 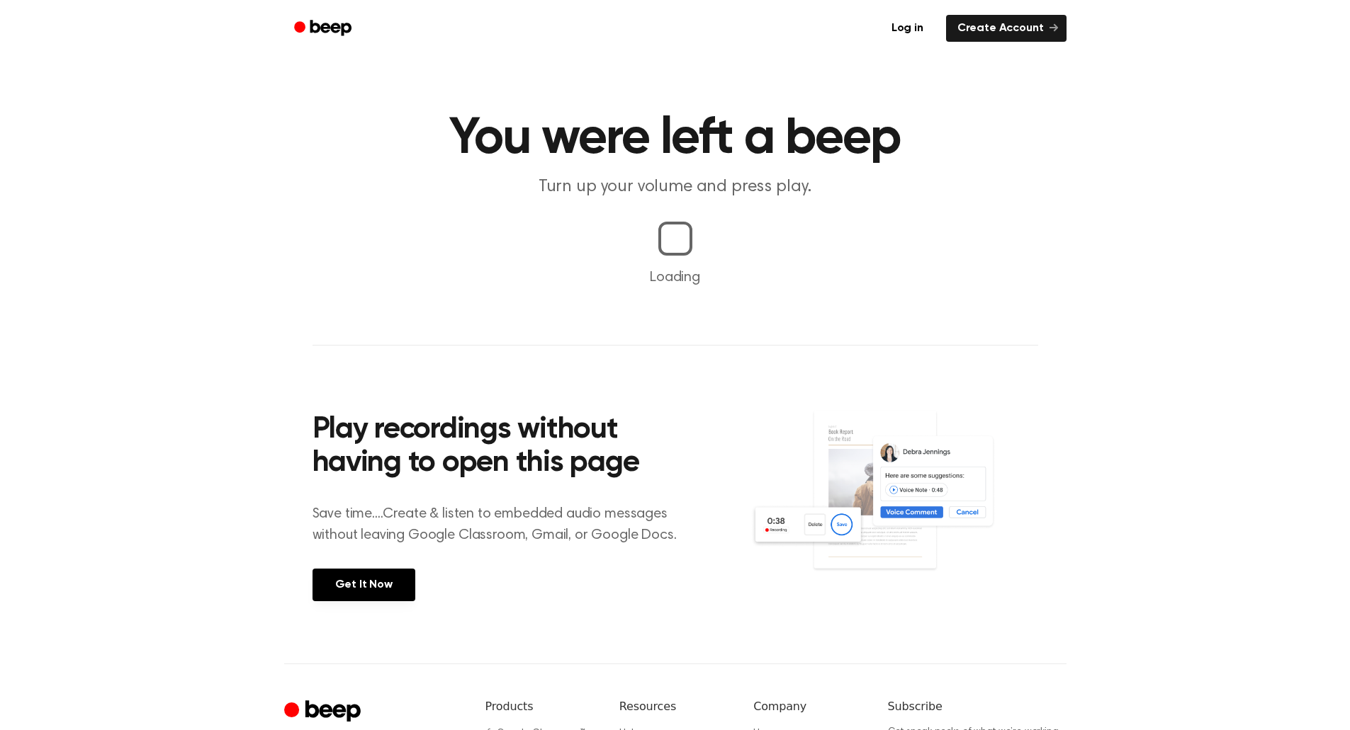 What do you see at coordinates (674, 278) in the screenshot?
I see `p: Loading` at bounding box center [674, 278].